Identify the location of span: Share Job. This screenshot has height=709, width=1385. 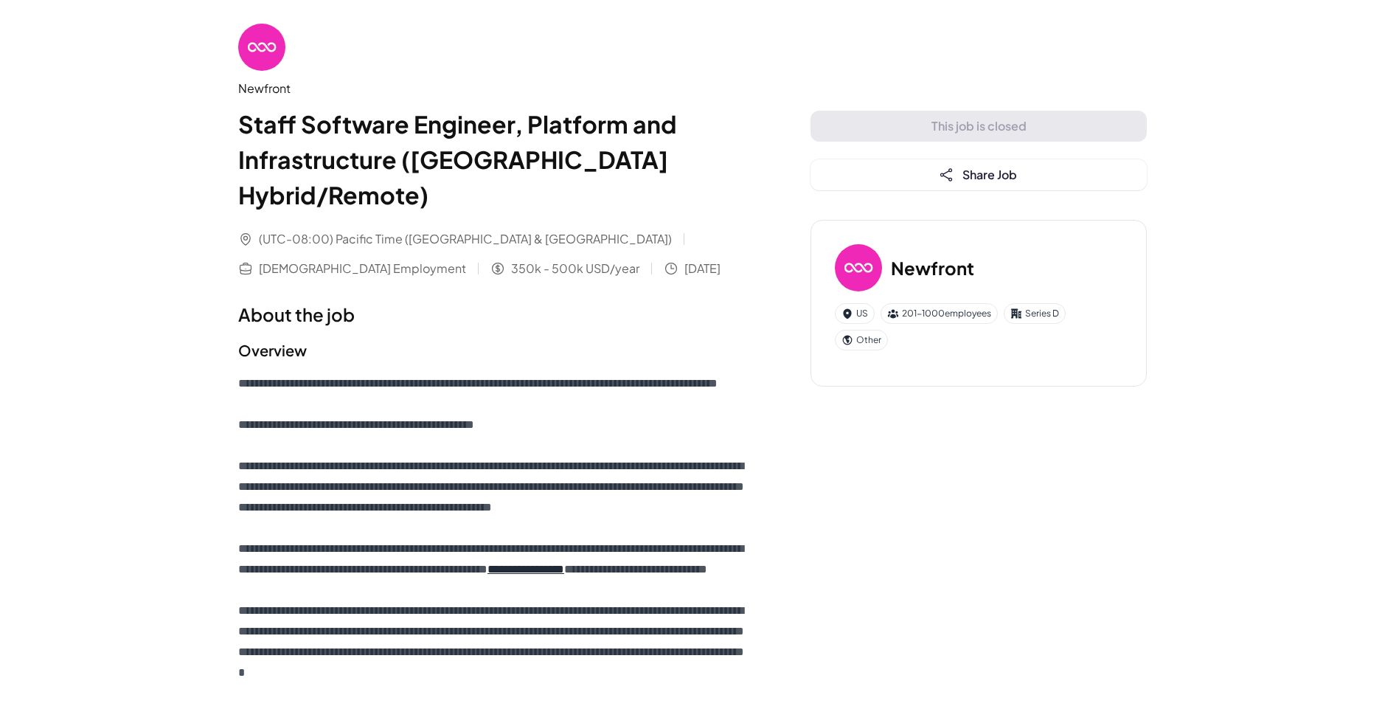
(990, 174).